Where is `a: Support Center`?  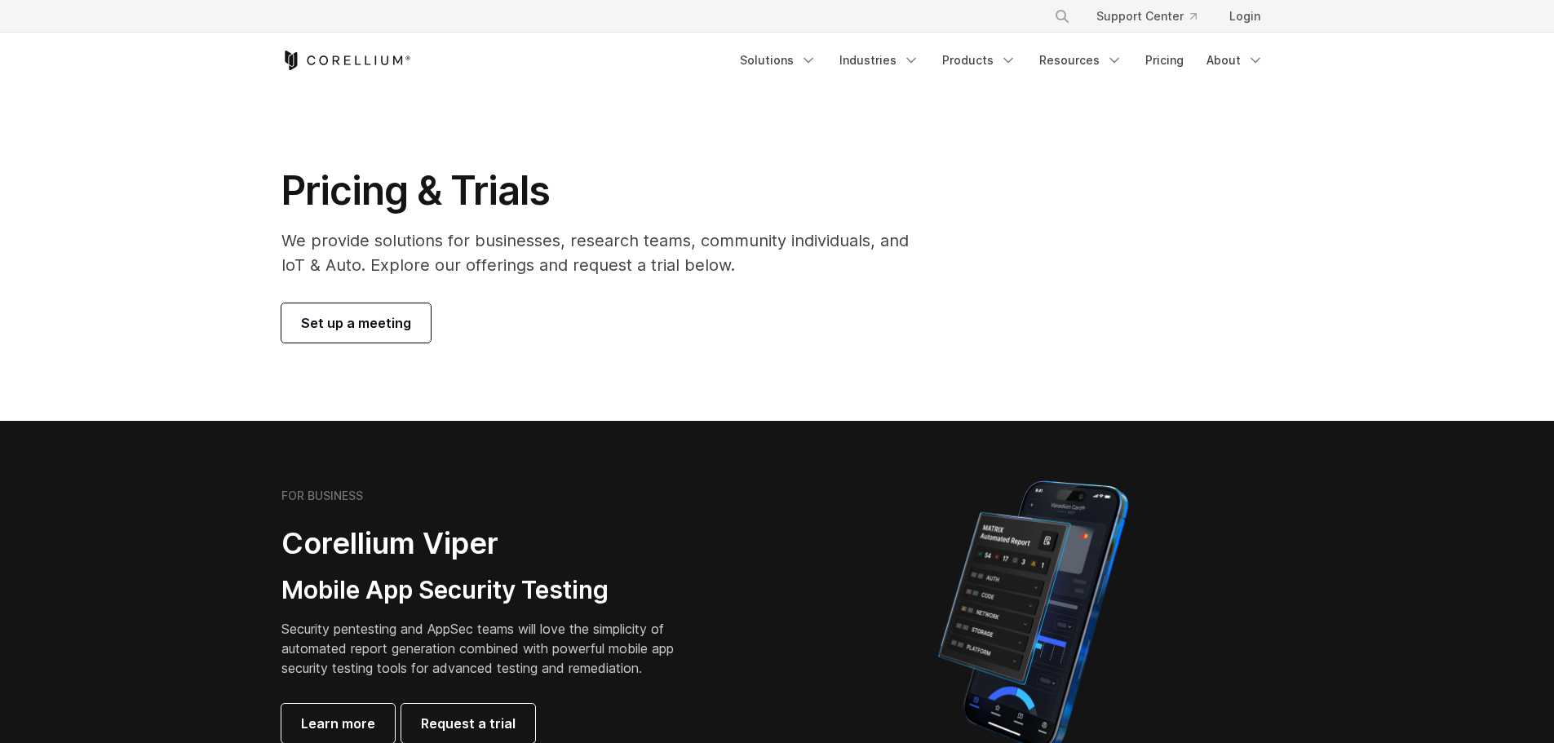
a: Support Center is located at coordinates (1146, 16).